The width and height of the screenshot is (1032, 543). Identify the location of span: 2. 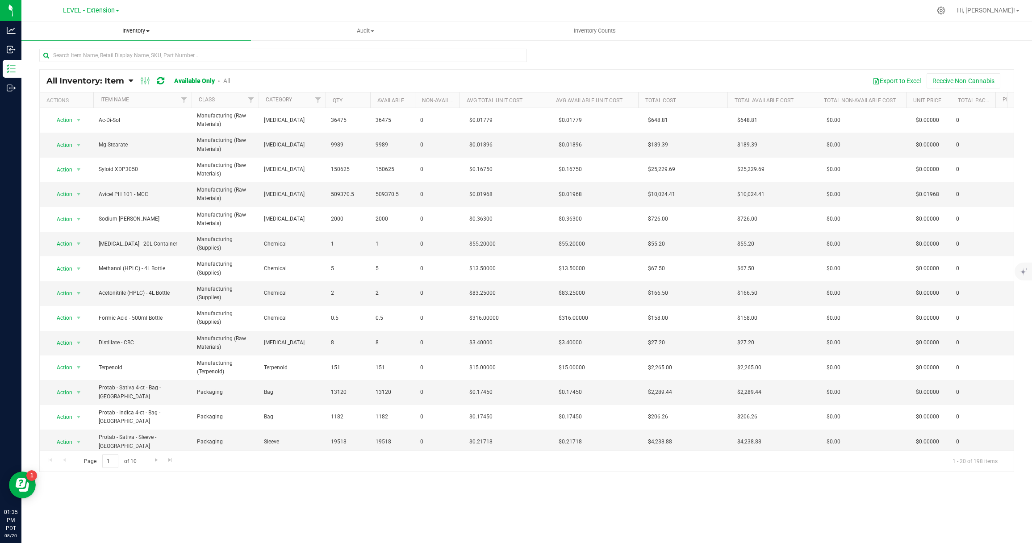
(348, 293).